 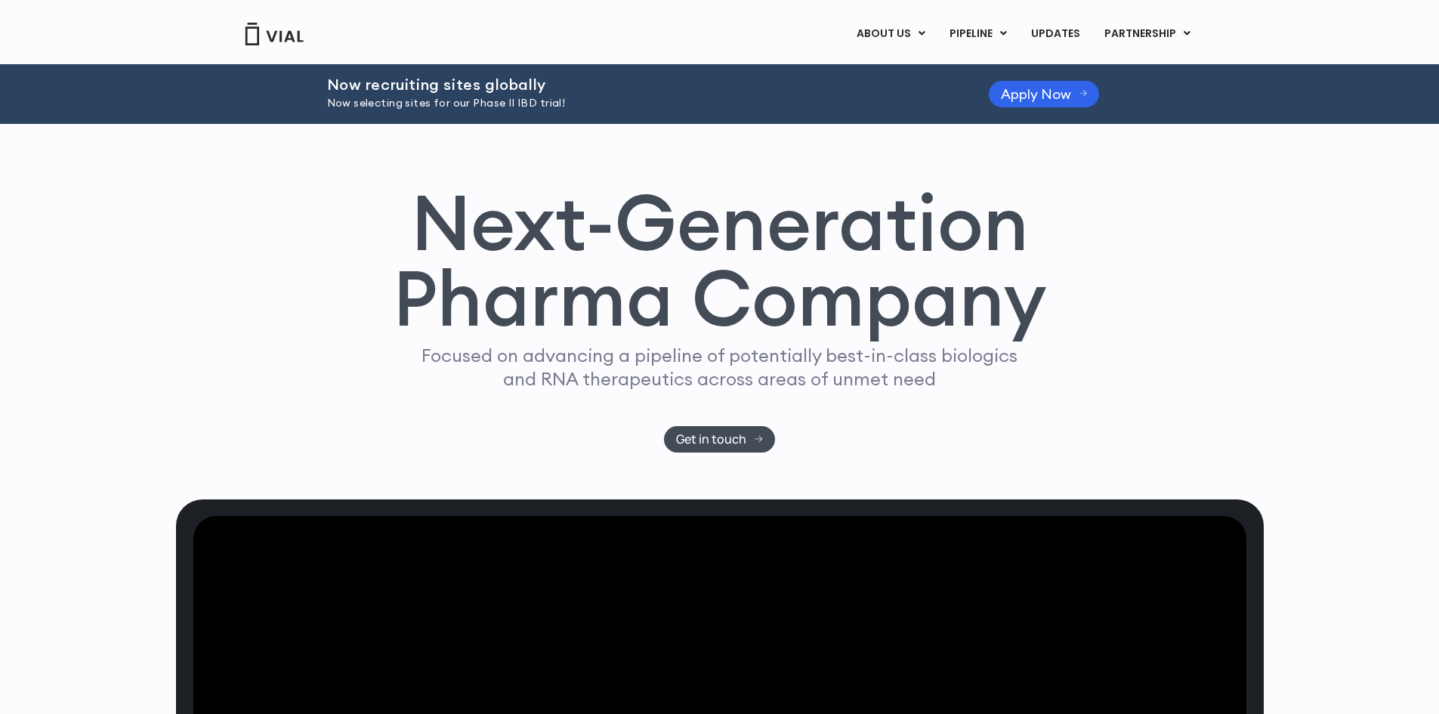 What do you see at coordinates (639, 103) in the screenshot?
I see `p: Now selecting sites for our Phase II IBD trial!` at bounding box center [639, 103].